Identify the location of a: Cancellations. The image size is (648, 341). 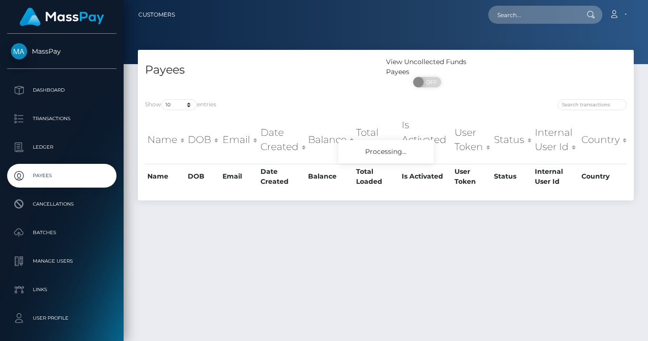
(62, 204).